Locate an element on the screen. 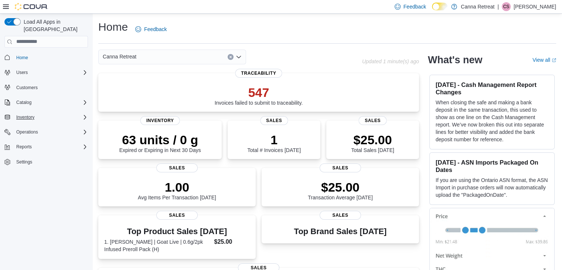  a: Feedback is located at coordinates (151, 29).